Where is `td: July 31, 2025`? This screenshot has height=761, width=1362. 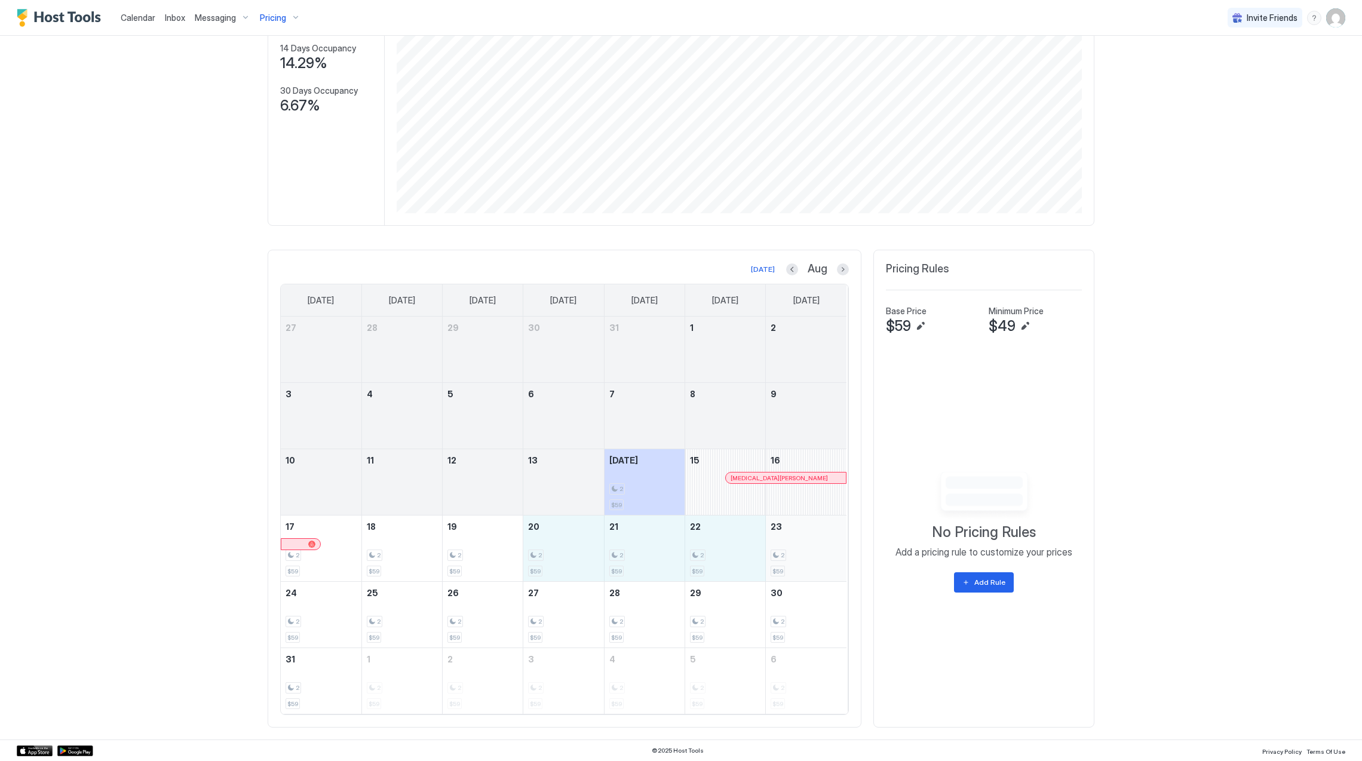 td: July 31, 2025 is located at coordinates (644, 349).